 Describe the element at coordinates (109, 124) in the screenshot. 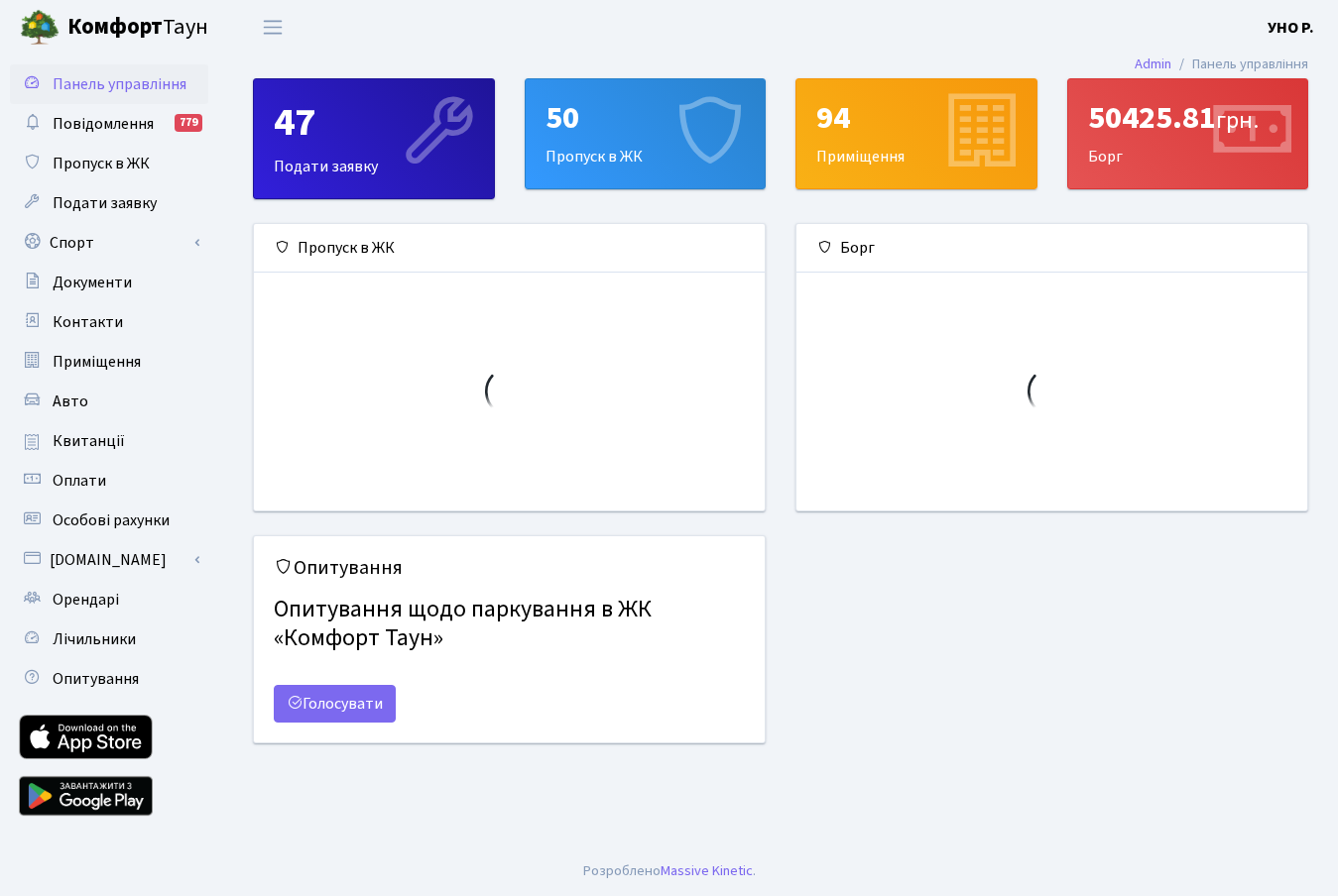

I see `a: Повідомлення779` at that location.